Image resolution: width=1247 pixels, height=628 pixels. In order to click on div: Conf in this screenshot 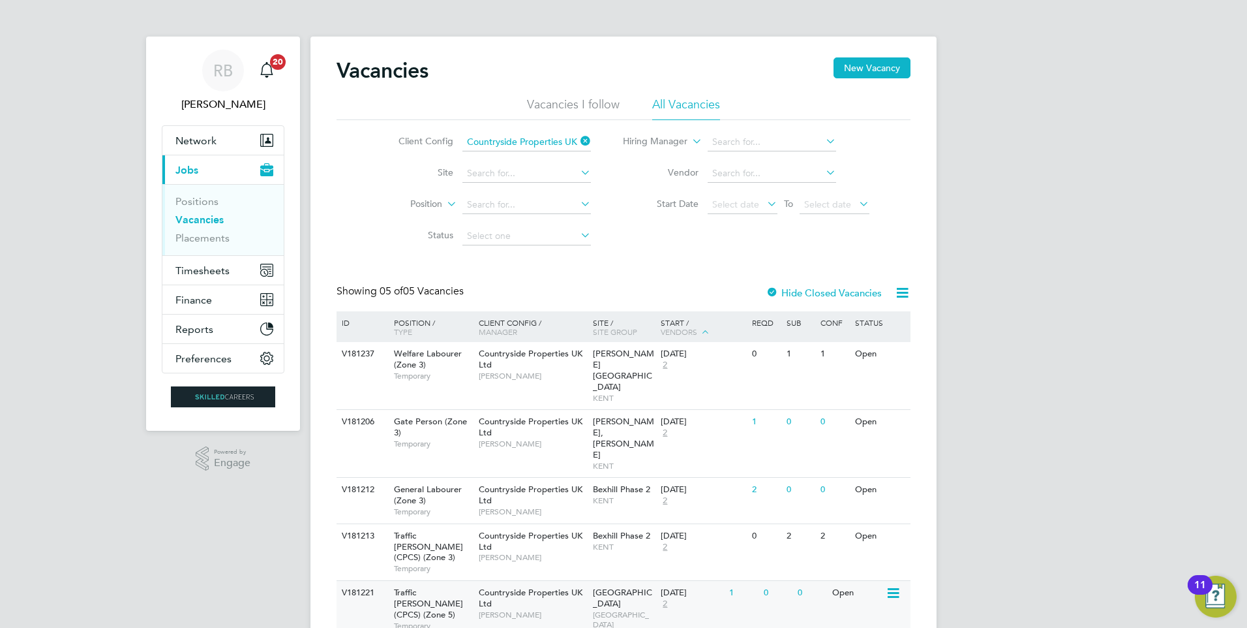, I will do `click(834, 322)`.